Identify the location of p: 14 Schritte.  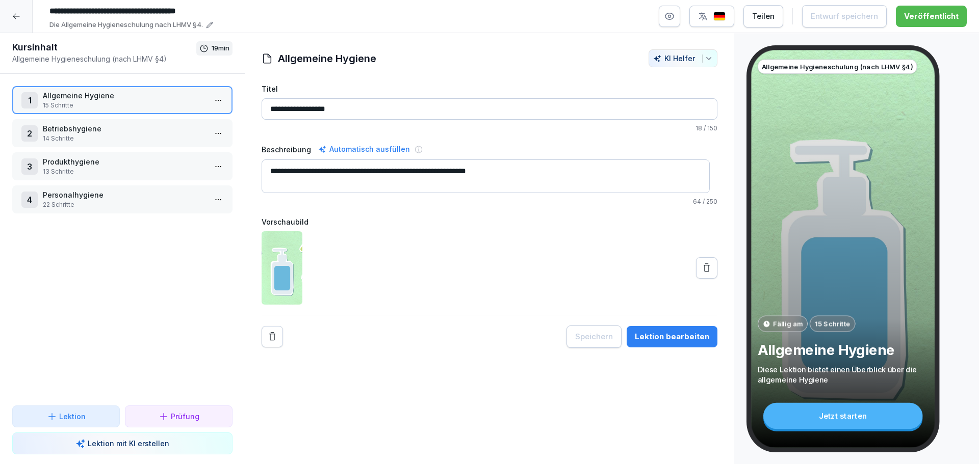
(124, 139).